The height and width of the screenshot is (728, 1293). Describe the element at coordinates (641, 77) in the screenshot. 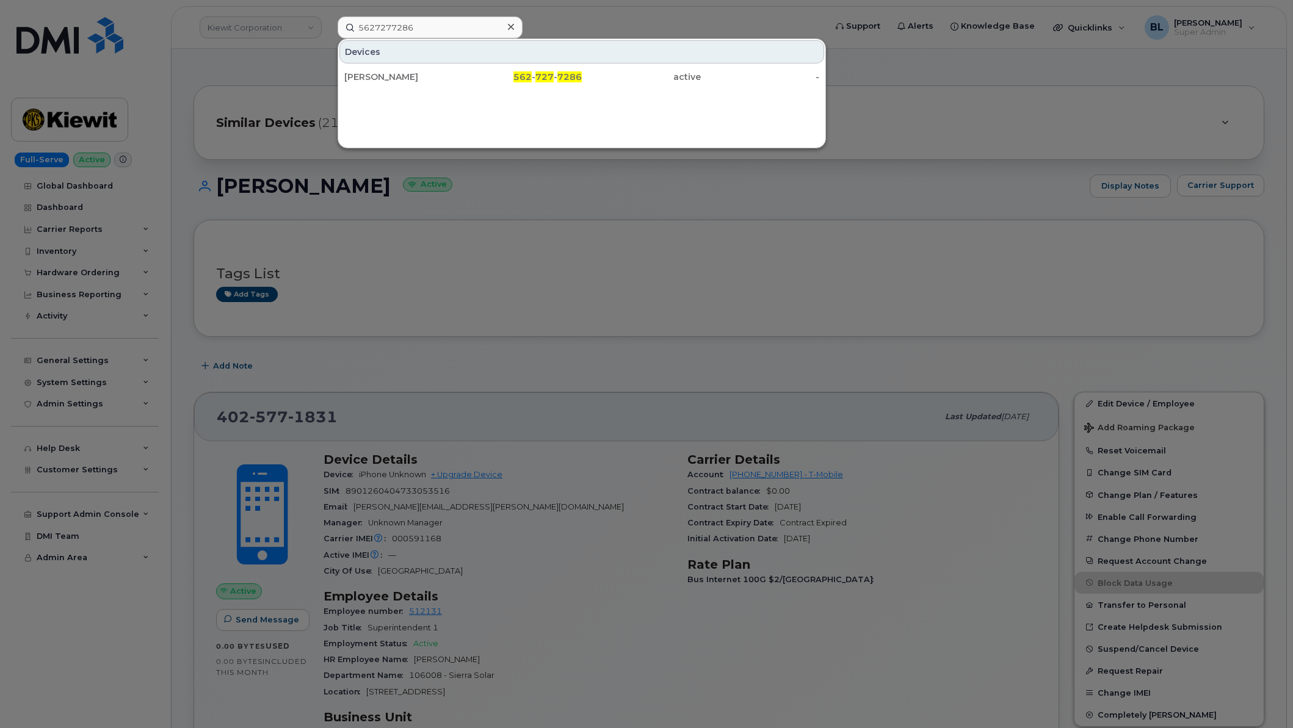

I see `div: active` at that location.